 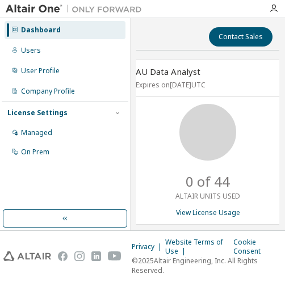 I want to click on p: 0 of 44, so click(x=208, y=182).